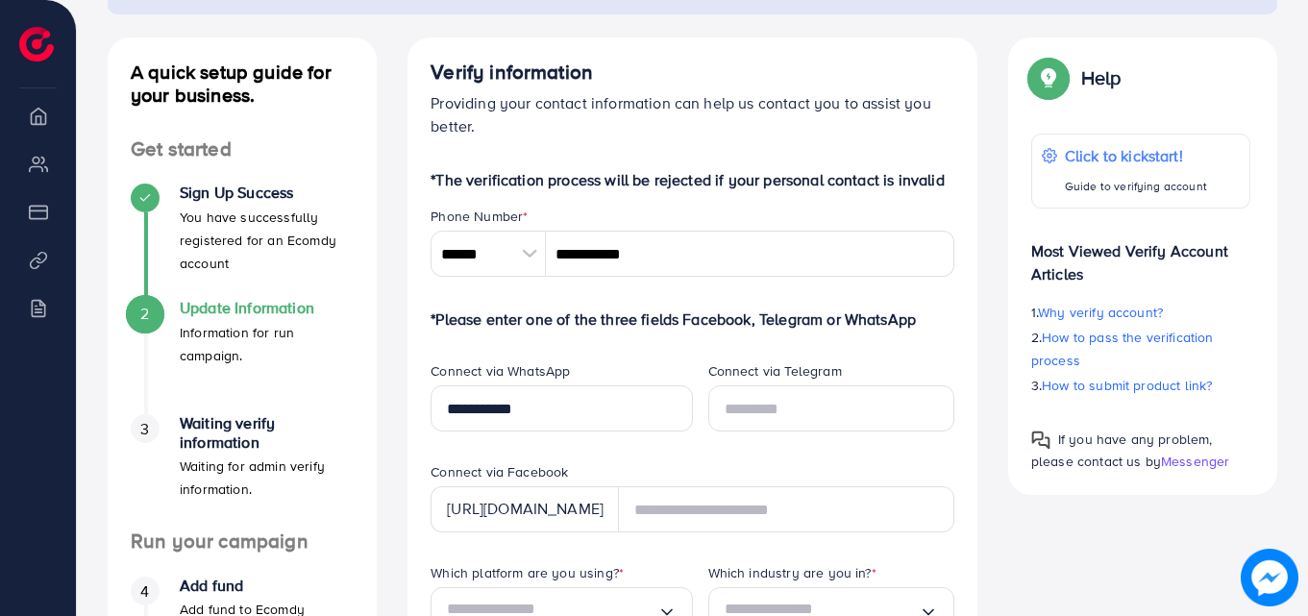 Image resolution: width=1308 pixels, height=616 pixels. Describe the element at coordinates (266, 477) in the screenshot. I see `p: Waiting for admin verify information.` at that location.